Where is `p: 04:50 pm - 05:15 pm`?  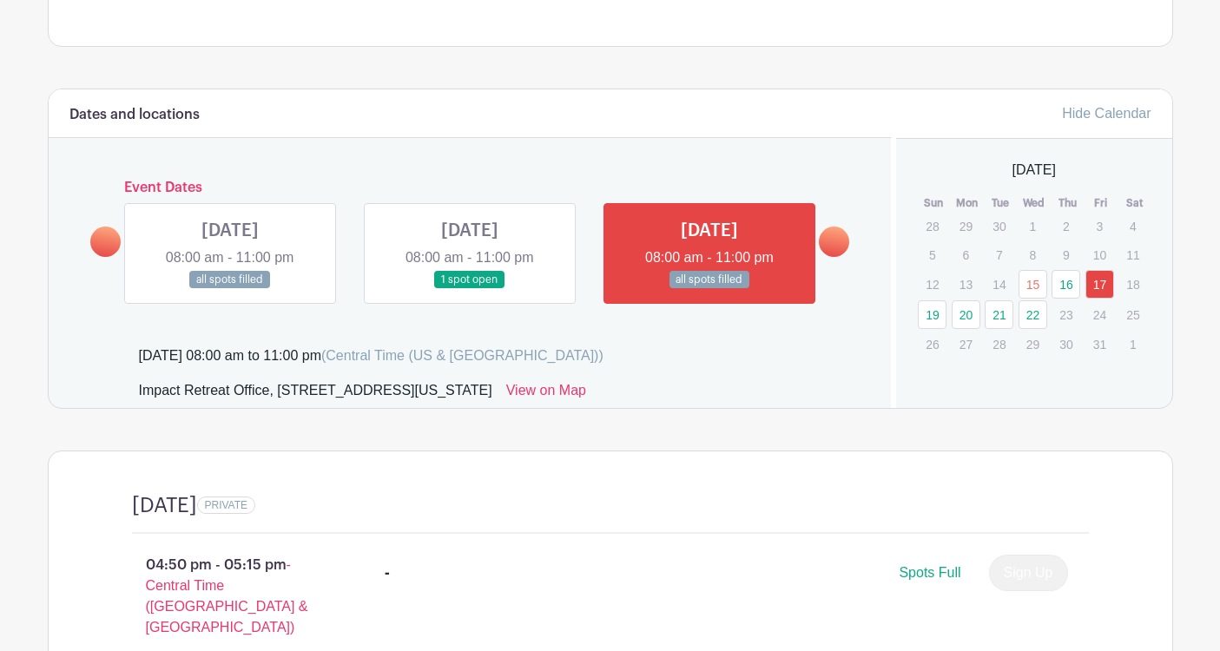
p: 04:50 pm - 05:15 pm is located at coordinates (231, 597).